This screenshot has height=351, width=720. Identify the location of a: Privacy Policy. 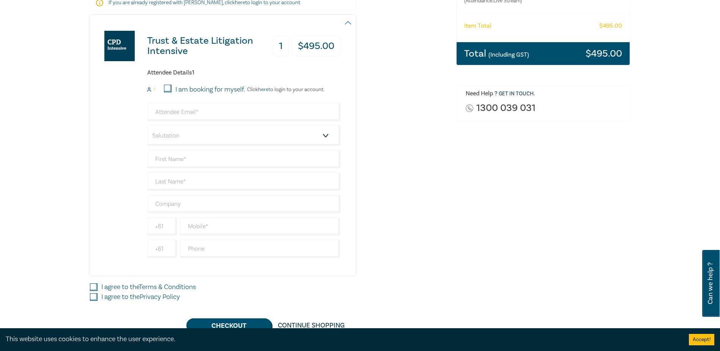
(160, 296).